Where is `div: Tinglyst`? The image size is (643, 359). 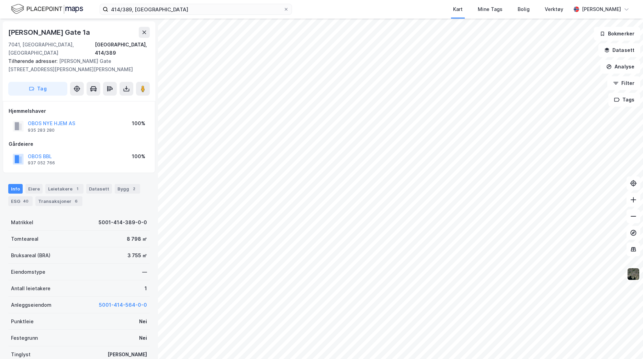 div: Tinglyst is located at coordinates (21, 354).